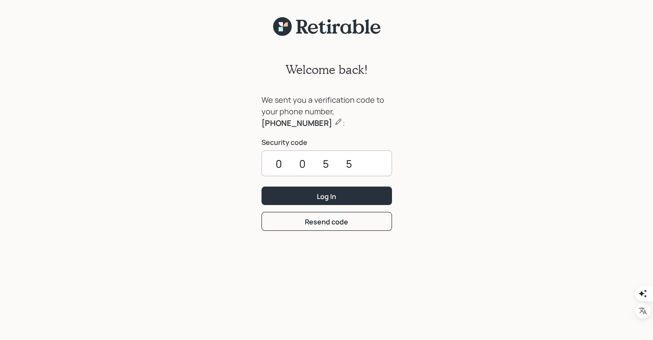 This screenshot has height=340, width=653. Describe the element at coordinates (327, 111) in the screenshot. I see `div: We sent you a verification code to your phone number, :` at that location.